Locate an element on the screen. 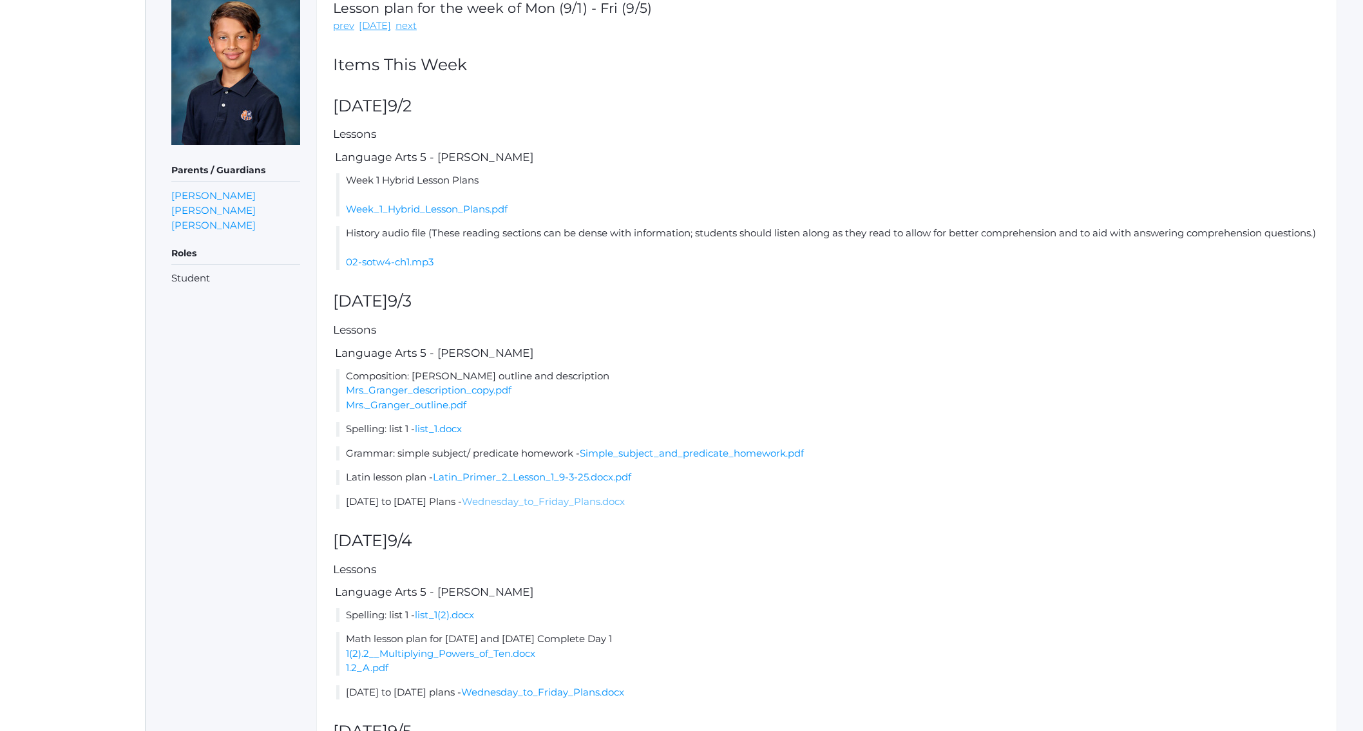 The width and height of the screenshot is (1363, 731). a: 02-sotw4-ch1.mp3 is located at coordinates (390, 262).